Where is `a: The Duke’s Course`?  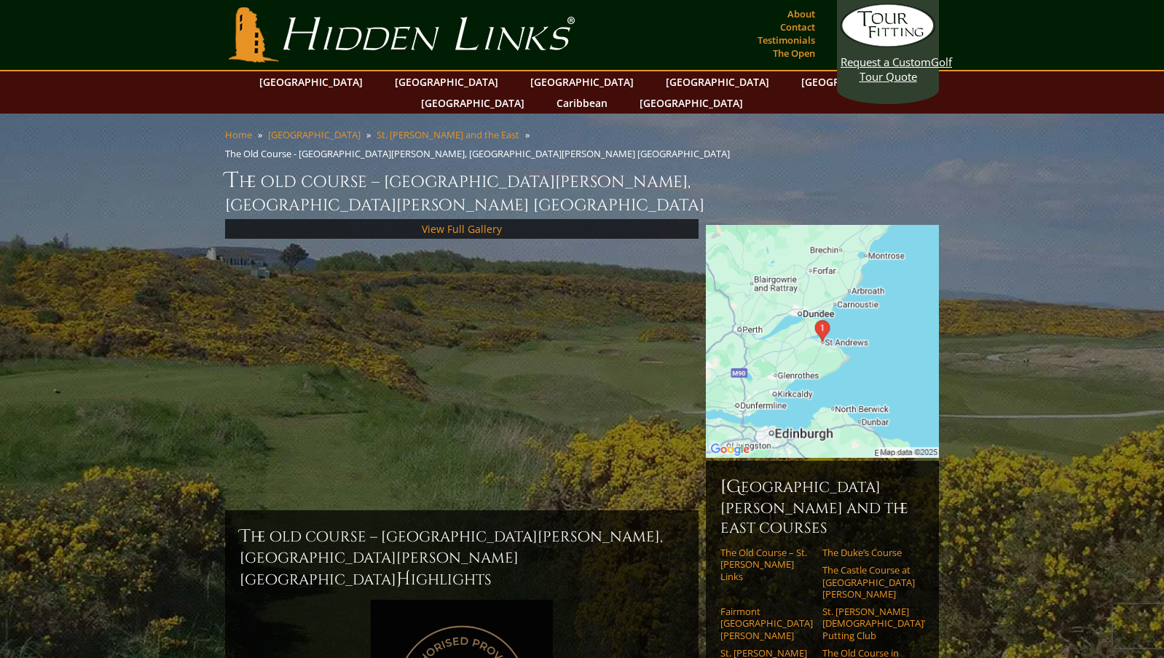
a: The Duke’s Course is located at coordinates (868, 553).